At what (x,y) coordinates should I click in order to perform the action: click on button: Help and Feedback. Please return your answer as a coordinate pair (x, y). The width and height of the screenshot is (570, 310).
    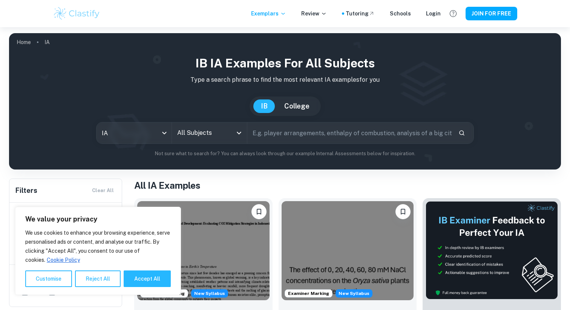
    Looking at the image, I should click on (453, 14).